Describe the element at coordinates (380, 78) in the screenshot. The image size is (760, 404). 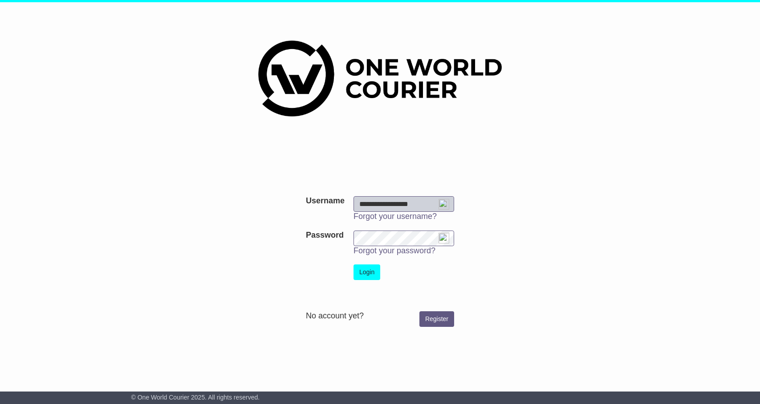
I see `img: One World` at that location.